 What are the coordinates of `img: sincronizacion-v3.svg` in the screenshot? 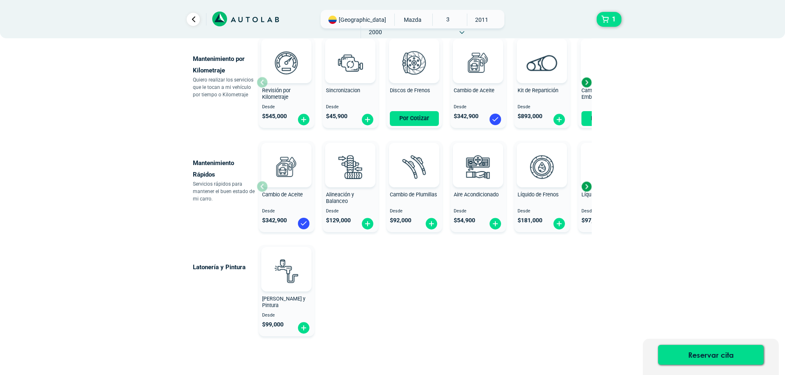 It's located at (350, 63).